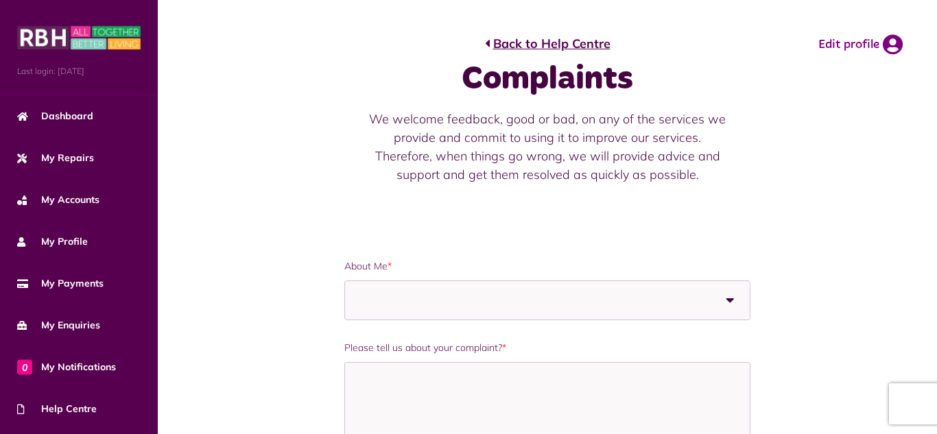  Describe the element at coordinates (52, 241) in the screenshot. I see `span: My Profile` at that location.